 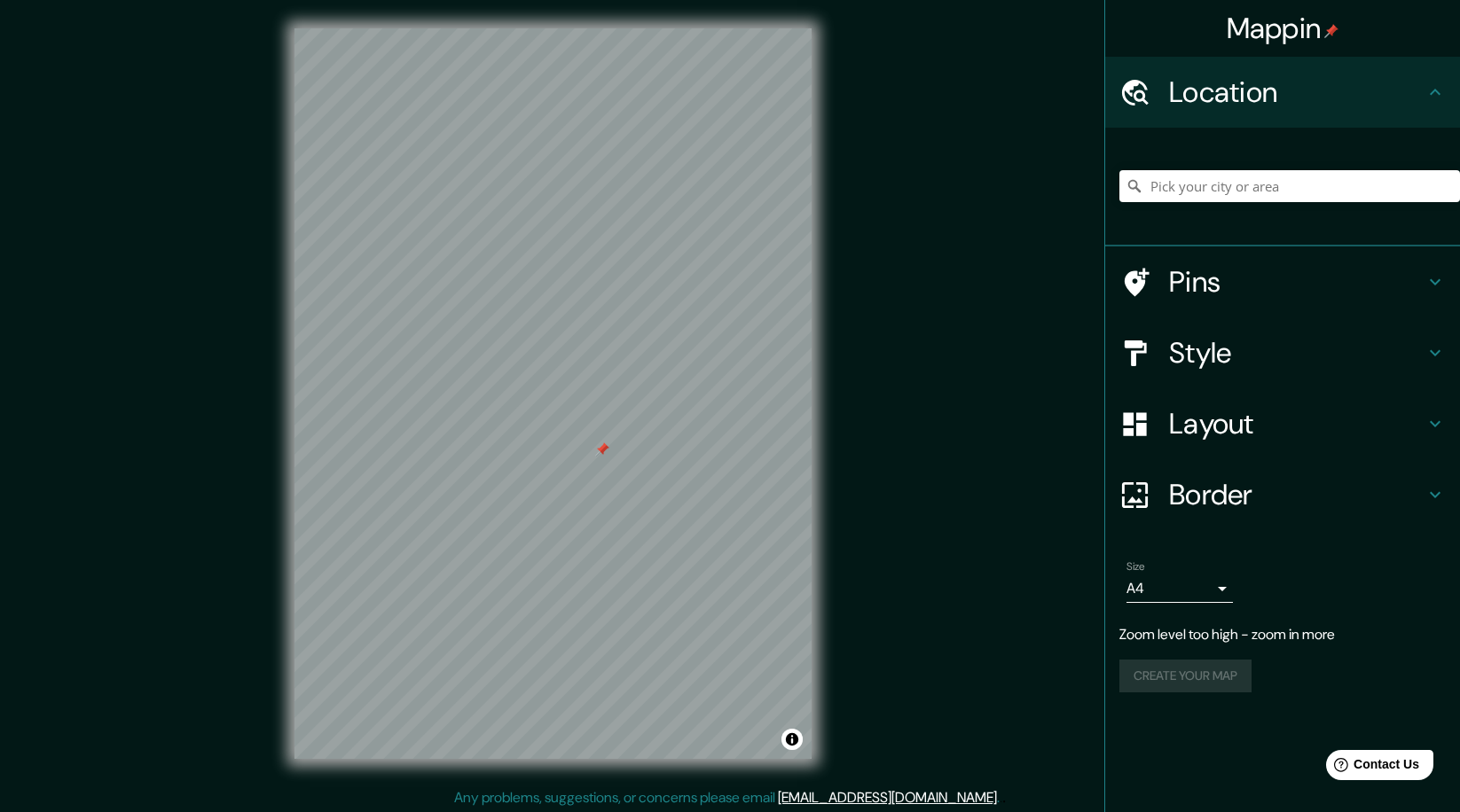 I want to click on input: Pick your city or area, so click(x=1290, y=186).